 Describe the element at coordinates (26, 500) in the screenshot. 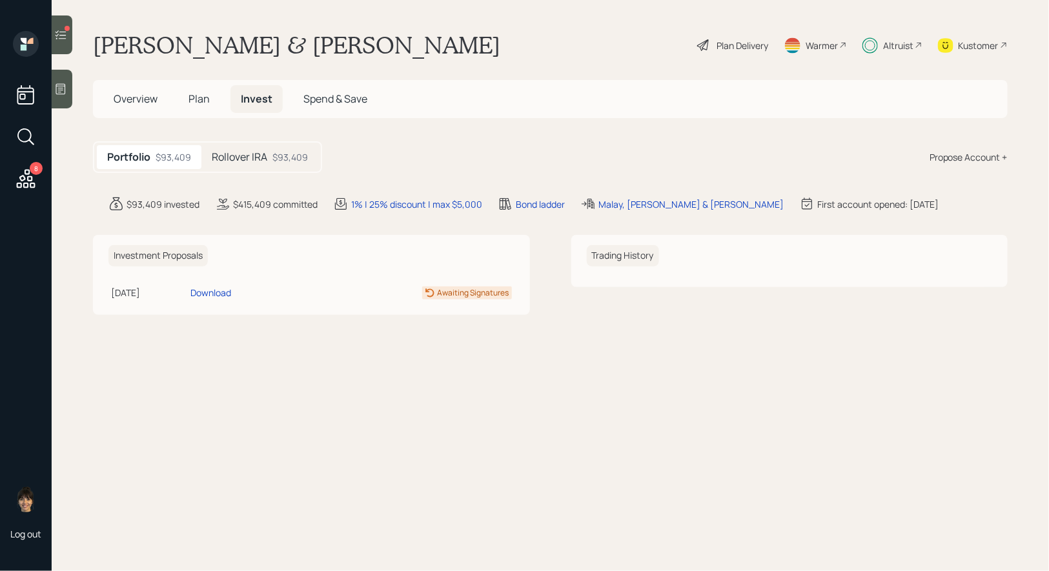

I see `img: treva-nostdahl-headshot.png` at that location.